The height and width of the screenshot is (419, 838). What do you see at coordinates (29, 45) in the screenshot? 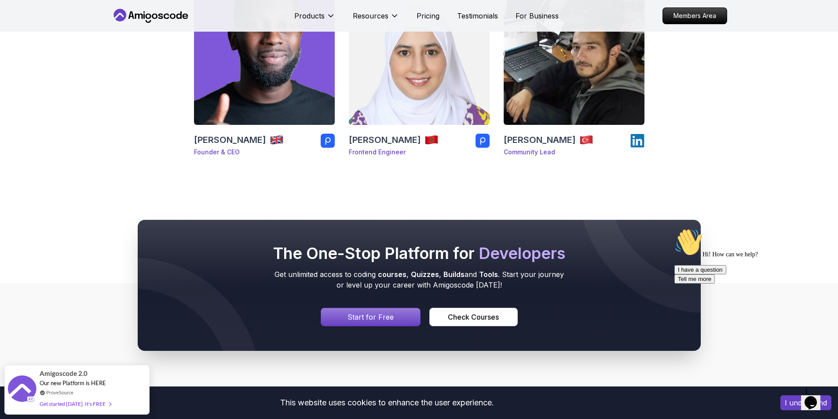
I see `button: I have a question` at bounding box center [29, 45].